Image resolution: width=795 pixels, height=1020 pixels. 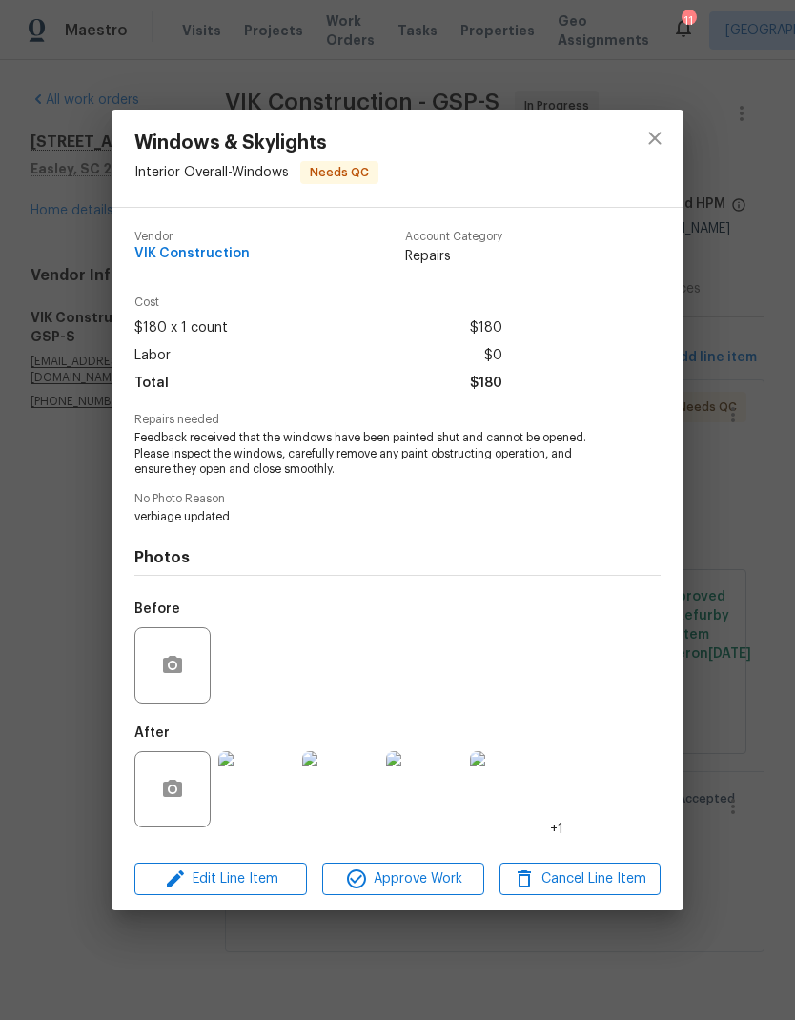 What do you see at coordinates (371, 517) in the screenshot?
I see `span: verbiage updated` at bounding box center [371, 517].